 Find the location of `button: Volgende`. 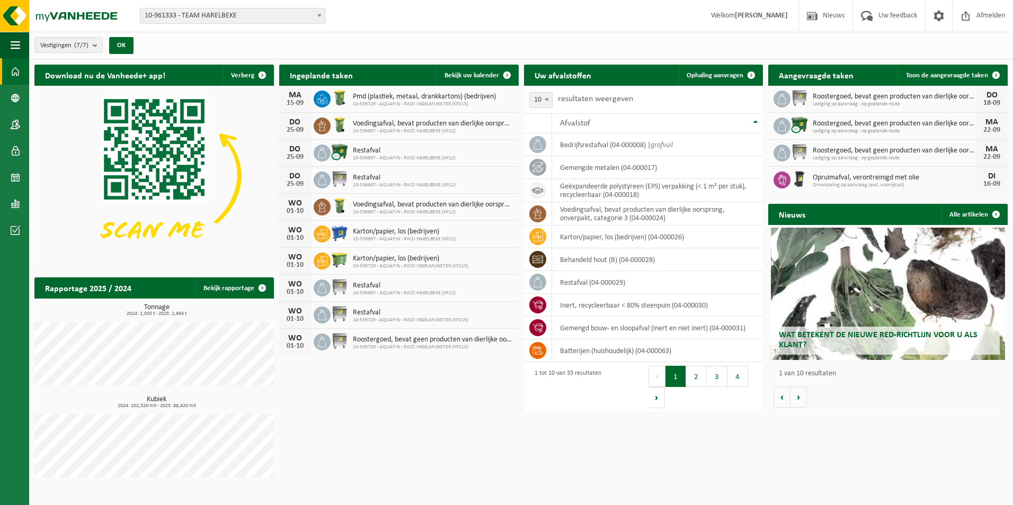

button: Volgende is located at coordinates (798, 397).